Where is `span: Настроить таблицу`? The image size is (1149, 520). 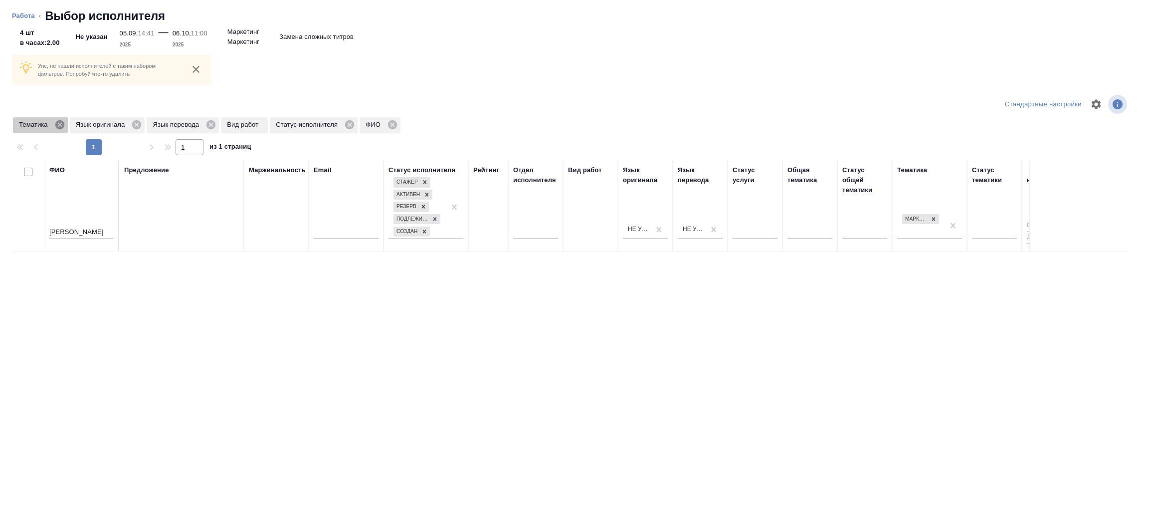
span: Настроить таблицу is located at coordinates (1096, 104).